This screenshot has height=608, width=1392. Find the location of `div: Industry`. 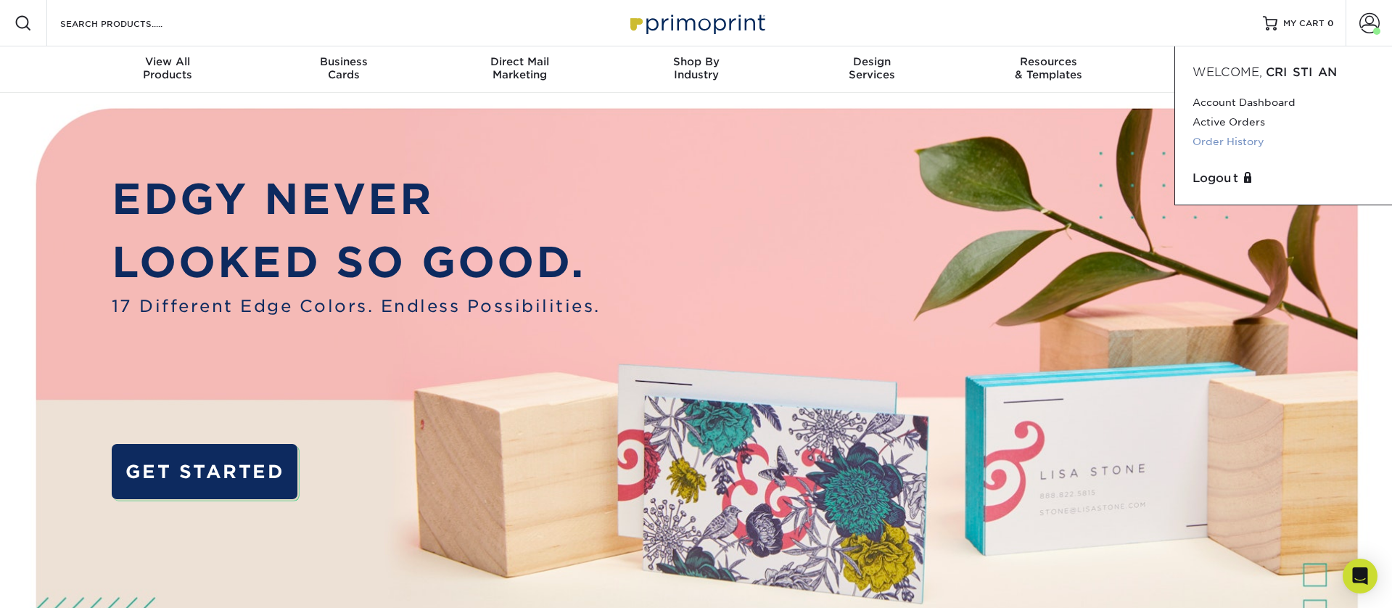

div: Industry is located at coordinates (696, 68).